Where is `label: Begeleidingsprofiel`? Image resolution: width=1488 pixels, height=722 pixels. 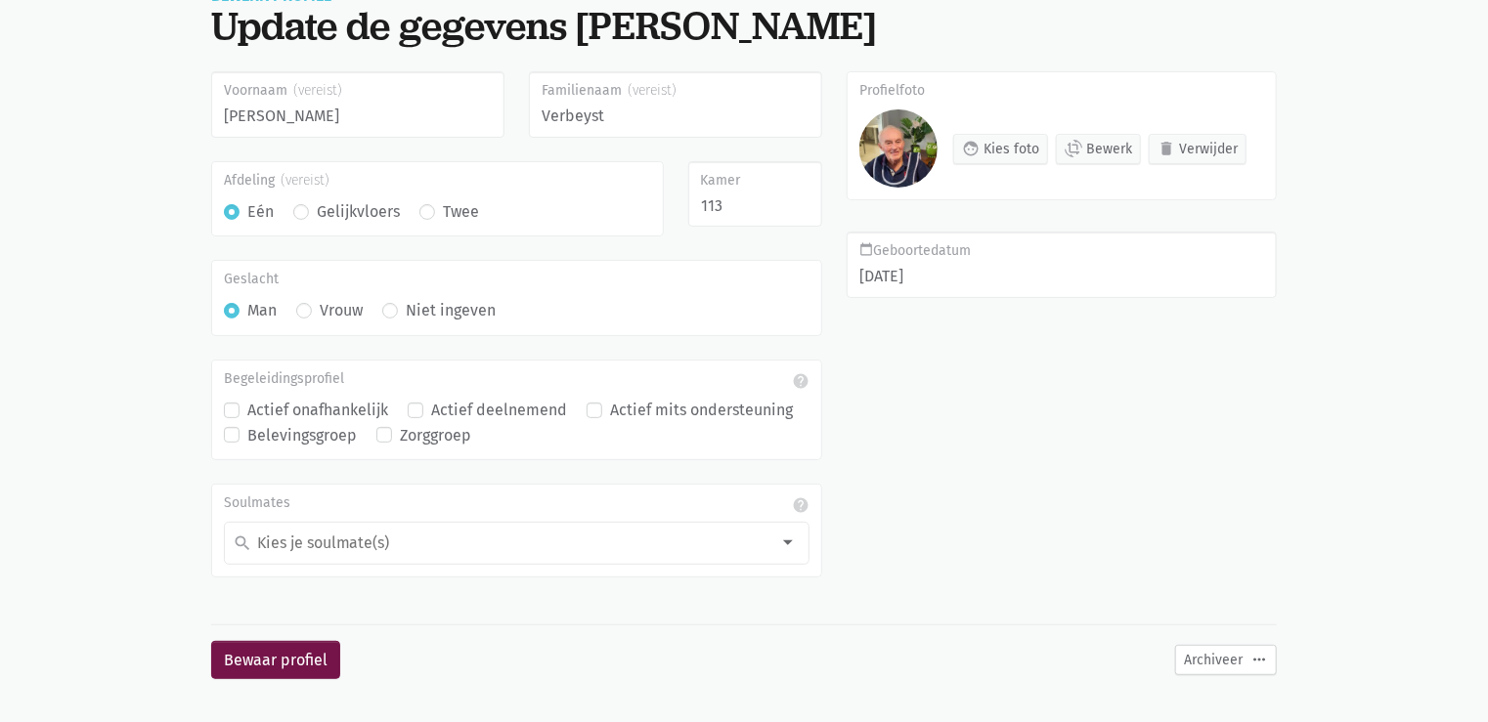
label: Begeleidingsprofiel is located at coordinates (284, 377).